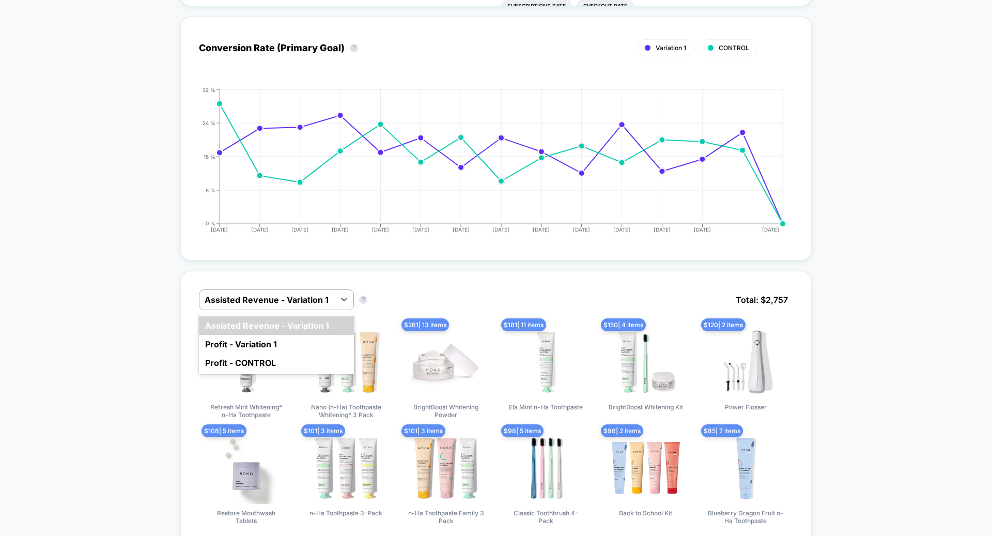  Describe the element at coordinates (346, 512) in the screenshot. I see `span: n-Ha Toothpaste 3-Pack` at that location.